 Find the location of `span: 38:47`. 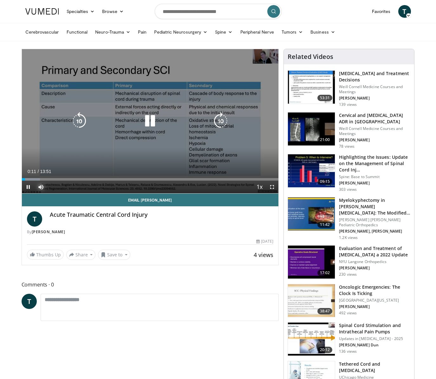

span: 38:47 is located at coordinates (325, 311).